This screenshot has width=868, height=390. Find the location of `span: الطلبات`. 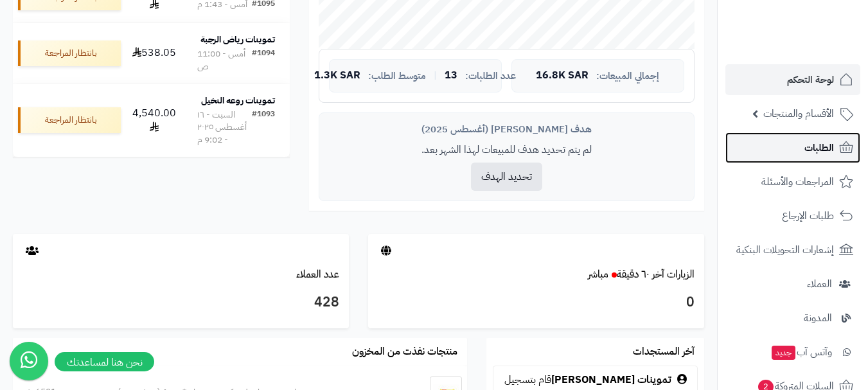

span: الطلبات is located at coordinates (819, 148).